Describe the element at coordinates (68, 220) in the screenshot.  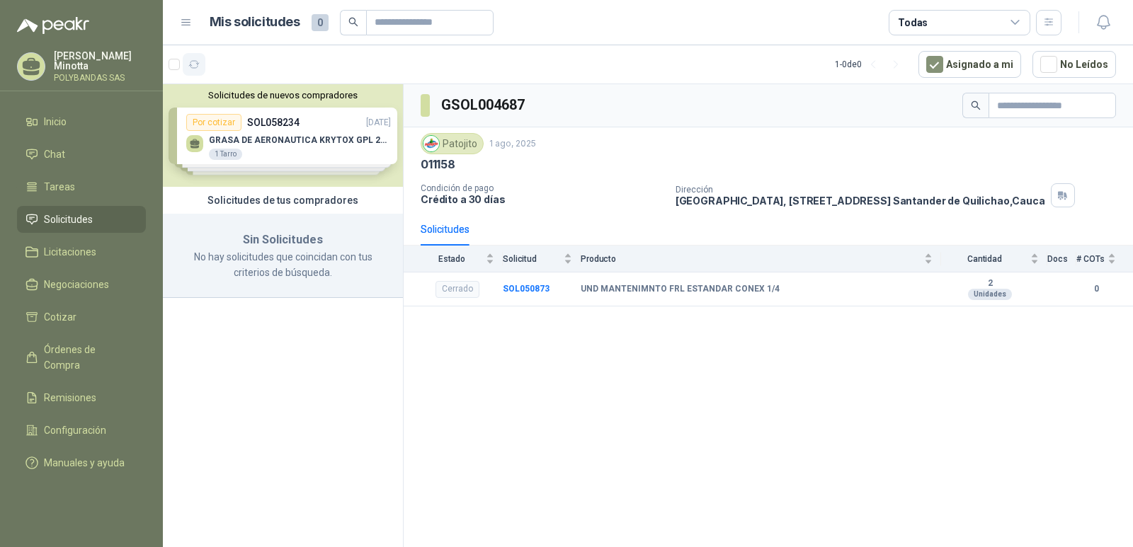
I see `span: Solicitudes` at that location.